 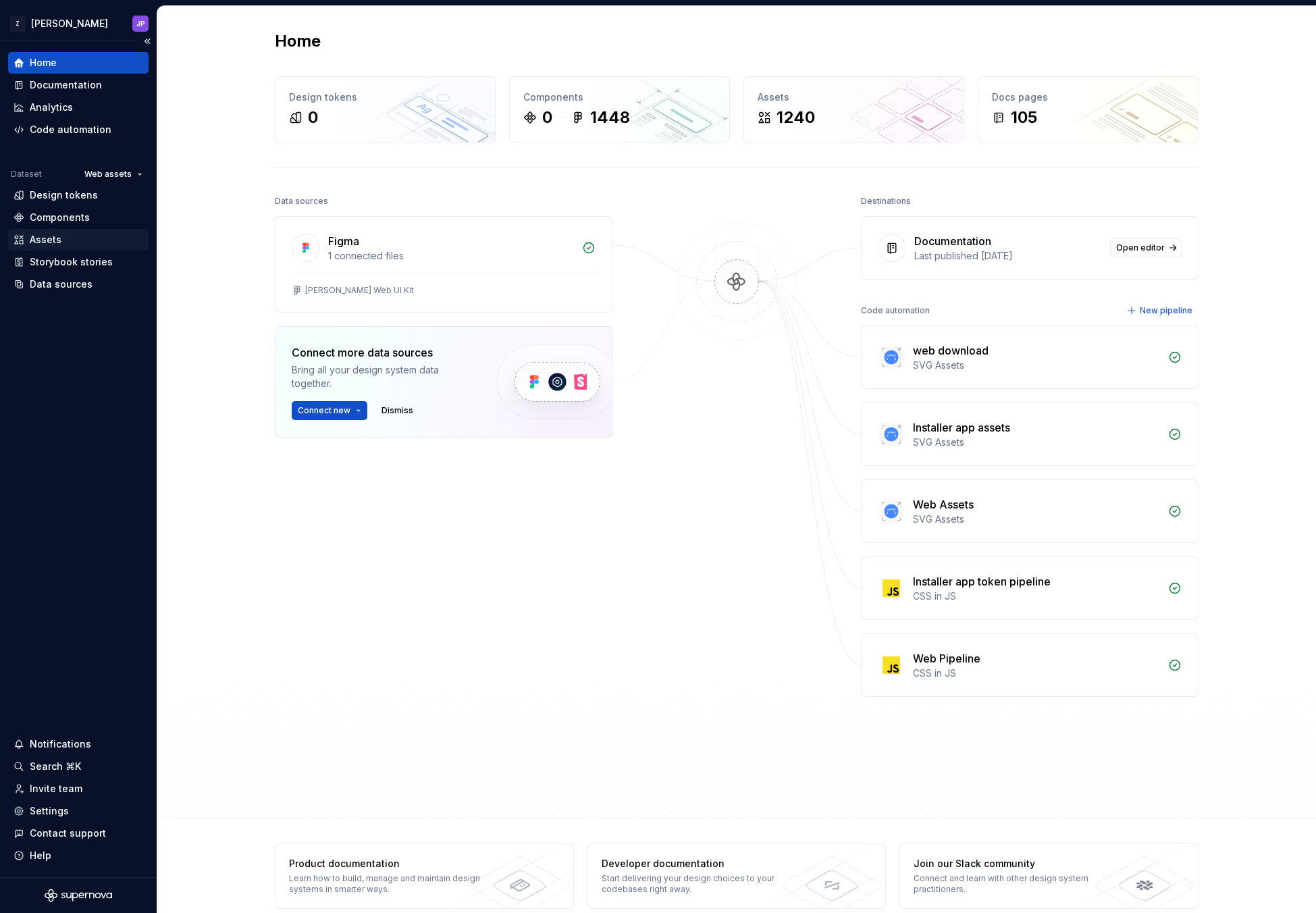 I want to click on a: Developer documentationStart delivering your design choices to your codebases right away., so click(x=737, y=876).